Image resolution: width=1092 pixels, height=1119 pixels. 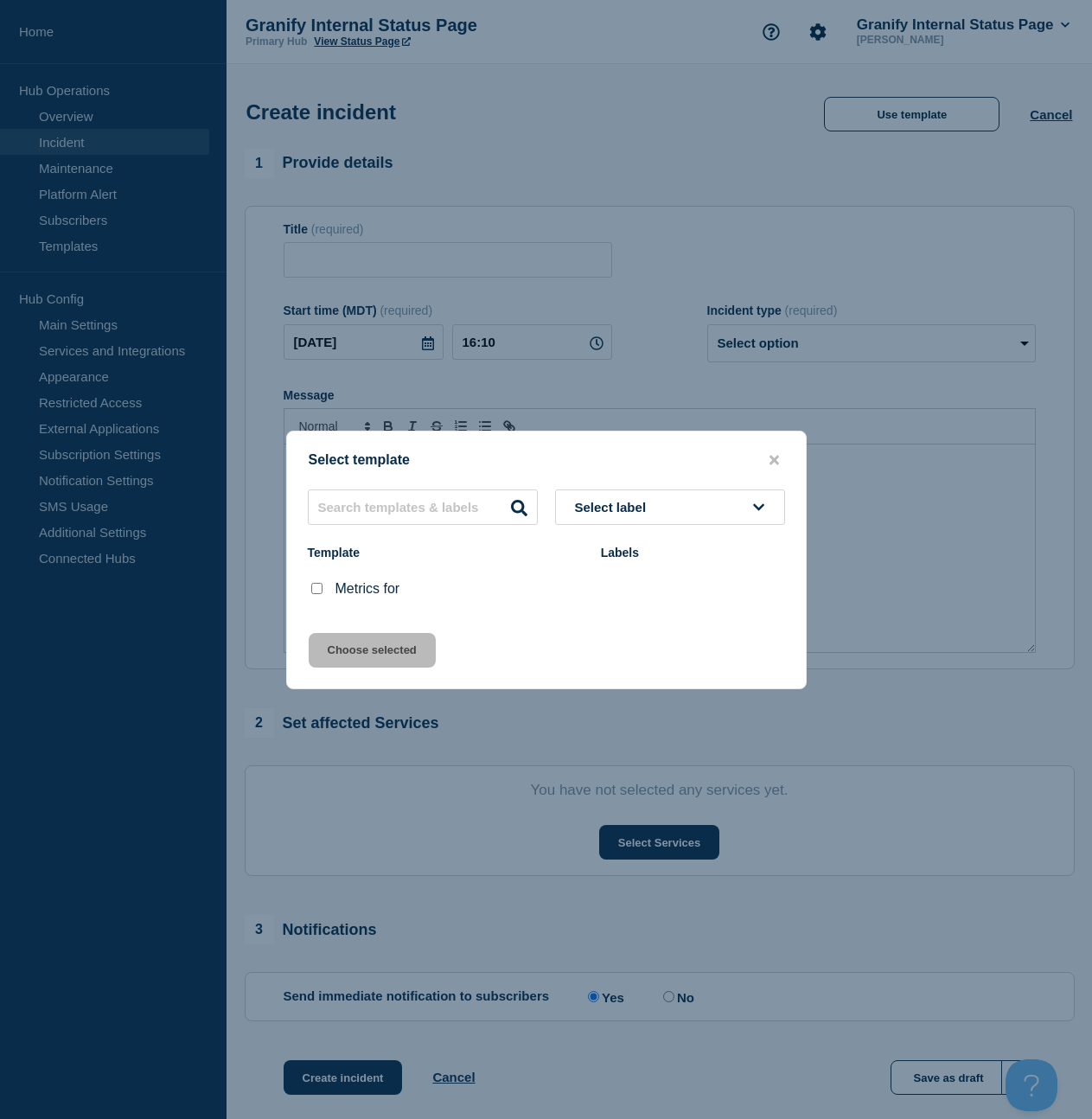 I want to click on div: Template, so click(x=445, y=552).